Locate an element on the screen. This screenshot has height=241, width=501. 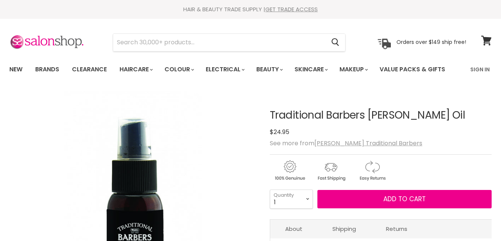
button: Search is located at coordinates (335, 42).